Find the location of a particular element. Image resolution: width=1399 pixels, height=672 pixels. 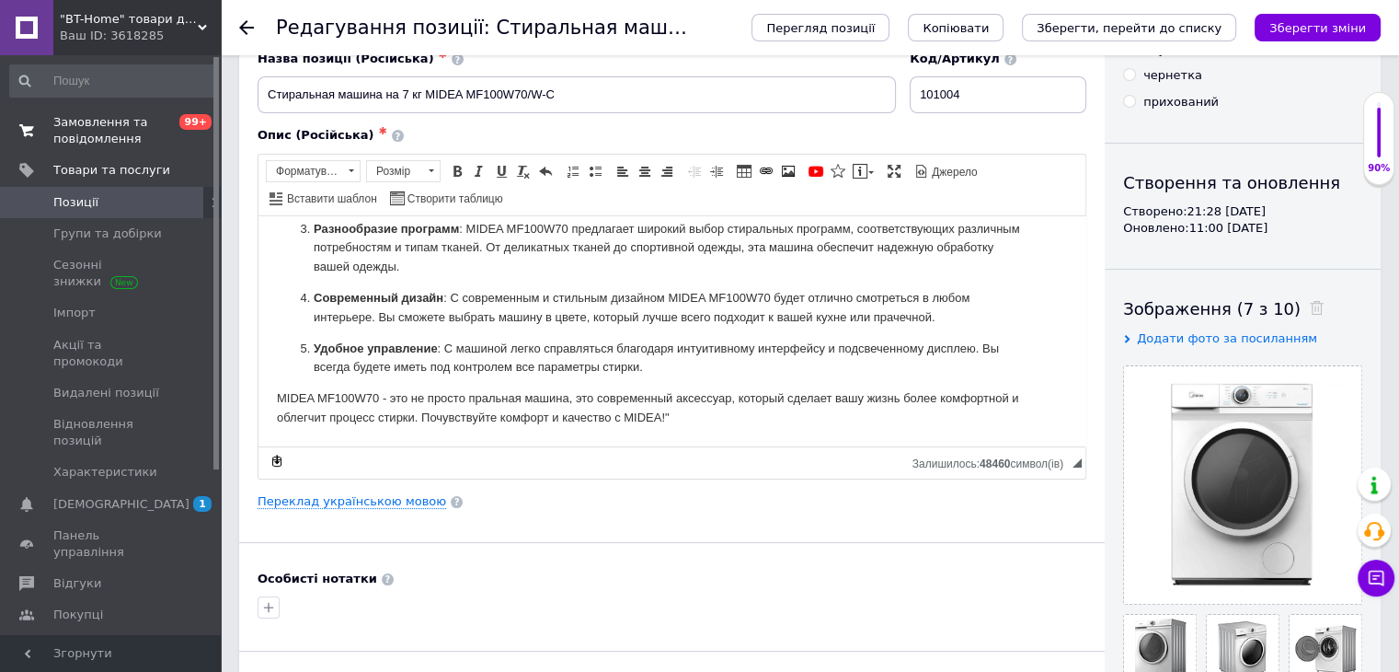

span: Потягніть для зміни розмірів is located at coordinates (1077, 463).